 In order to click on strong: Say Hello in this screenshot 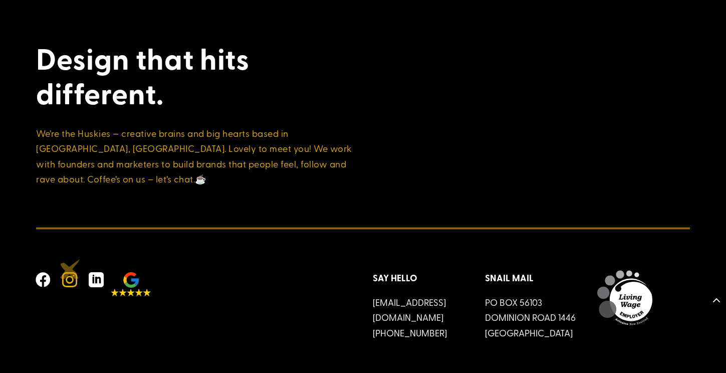, I will do `click(395, 278)`.